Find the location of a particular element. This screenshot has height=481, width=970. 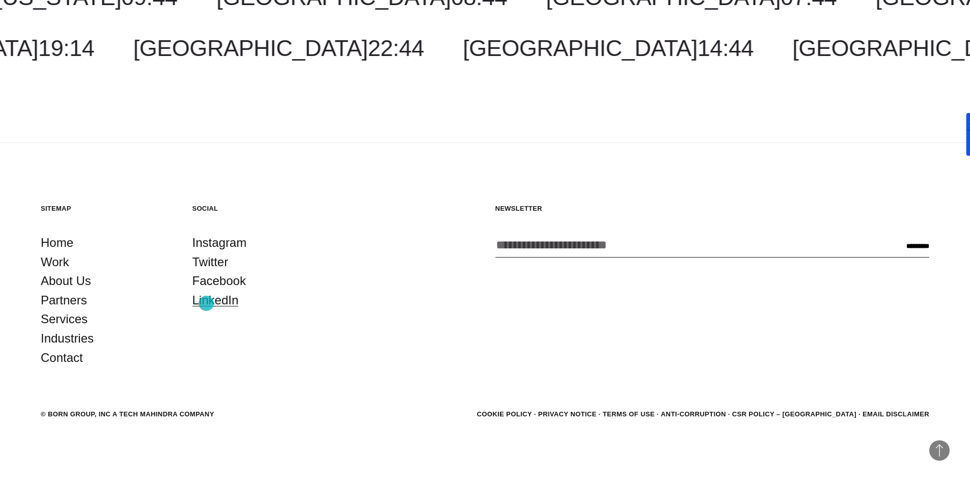

a: Facebook is located at coordinates (219, 281).